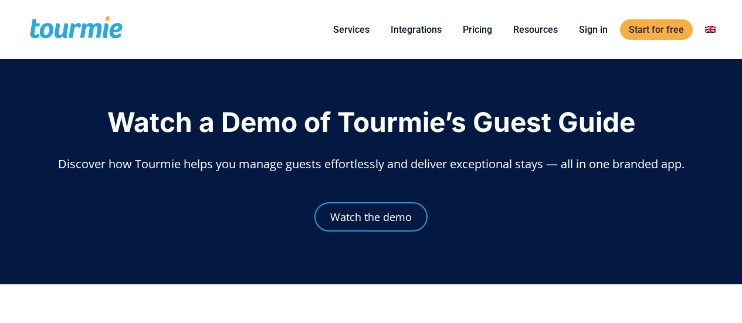 The image size is (742, 323). Describe the element at coordinates (656, 29) in the screenshot. I see `a: Start for free` at that location.